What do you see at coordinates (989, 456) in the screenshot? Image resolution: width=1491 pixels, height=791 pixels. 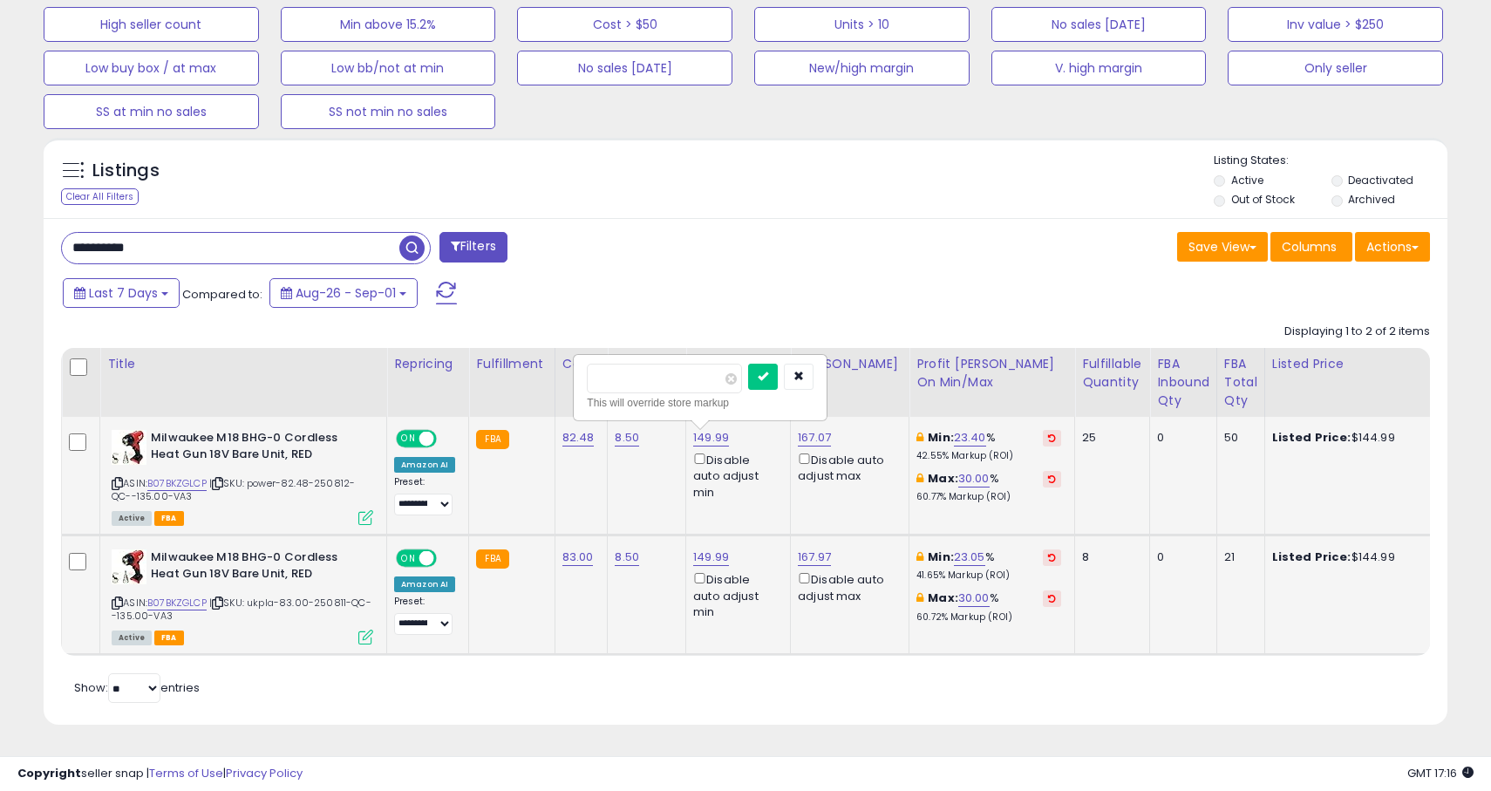 I see `p: 42.55% Markup (ROI)` at bounding box center [989, 456].